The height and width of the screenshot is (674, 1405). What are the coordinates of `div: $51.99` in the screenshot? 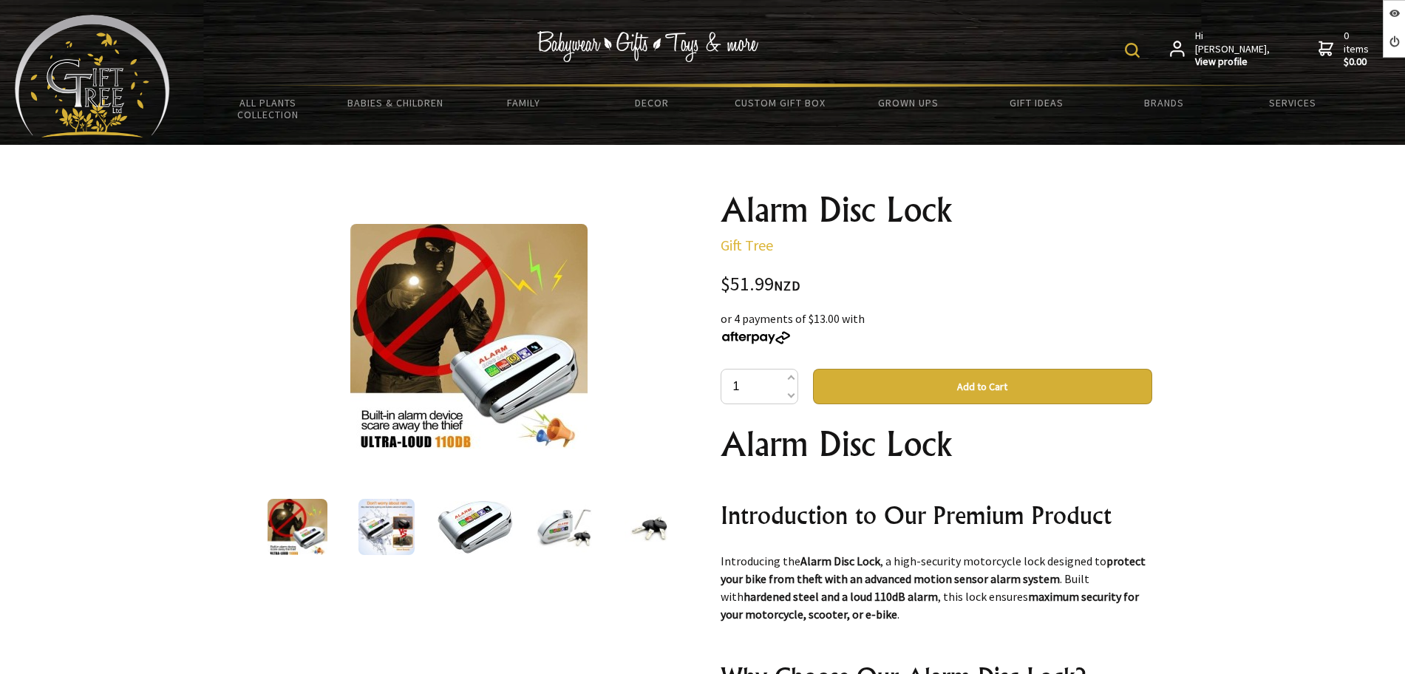 It's located at (937, 285).